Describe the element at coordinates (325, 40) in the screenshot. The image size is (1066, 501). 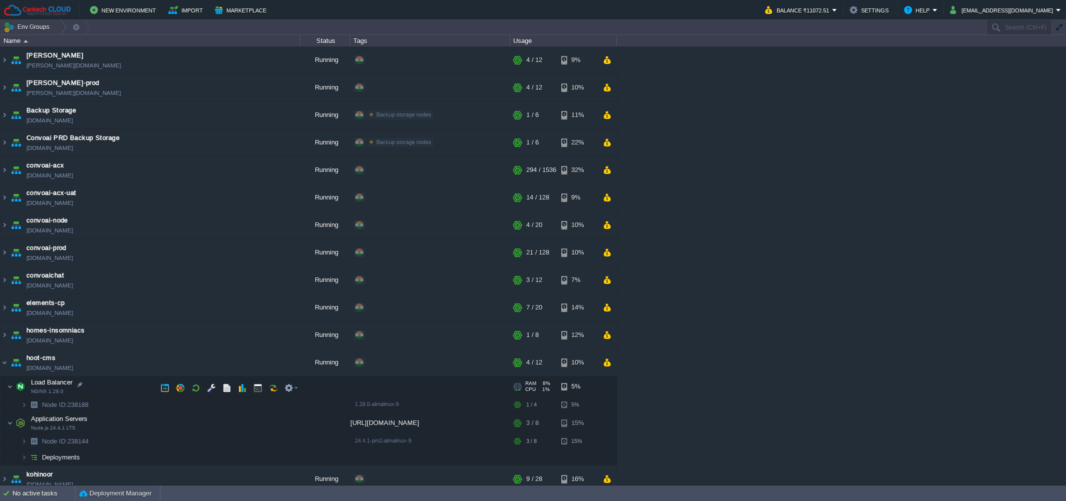
I see `div: Status` at that location.